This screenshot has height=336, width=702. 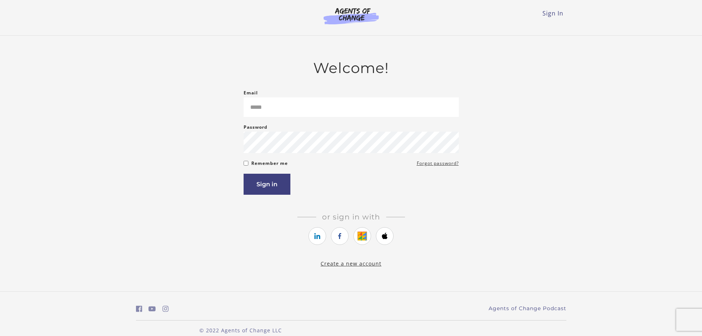 What do you see at coordinates (241, 330) in the screenshot?
I see `p: © 2022 Agents of Change LLC` at bounding box center [241, 330].